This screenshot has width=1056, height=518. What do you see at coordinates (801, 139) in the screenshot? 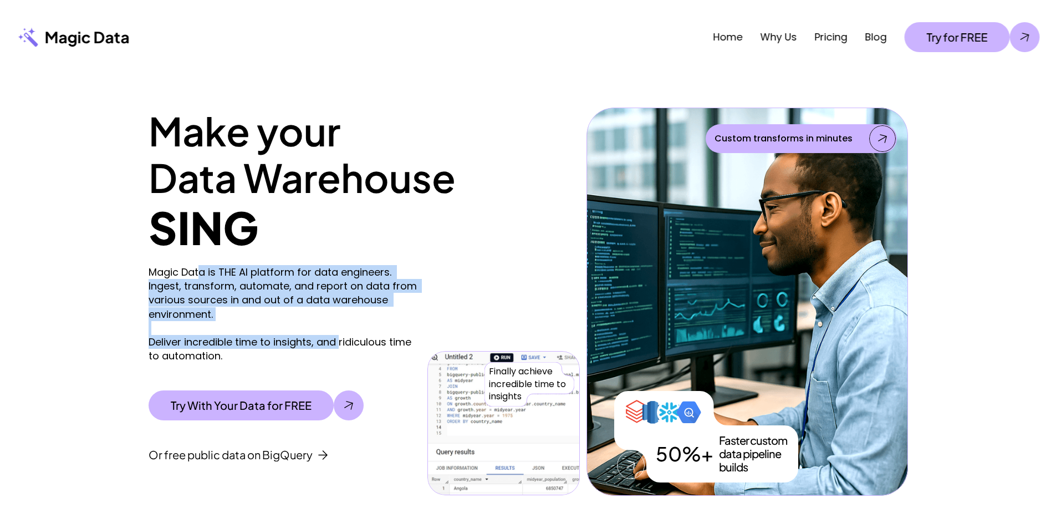
I see `a: Custom transforms in minutes` at bounding box center [801, 139].